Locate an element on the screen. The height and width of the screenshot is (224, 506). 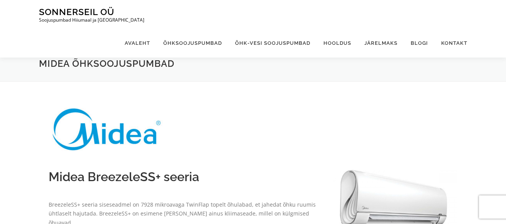
a: Blogi is located at coordinates (419, 43).